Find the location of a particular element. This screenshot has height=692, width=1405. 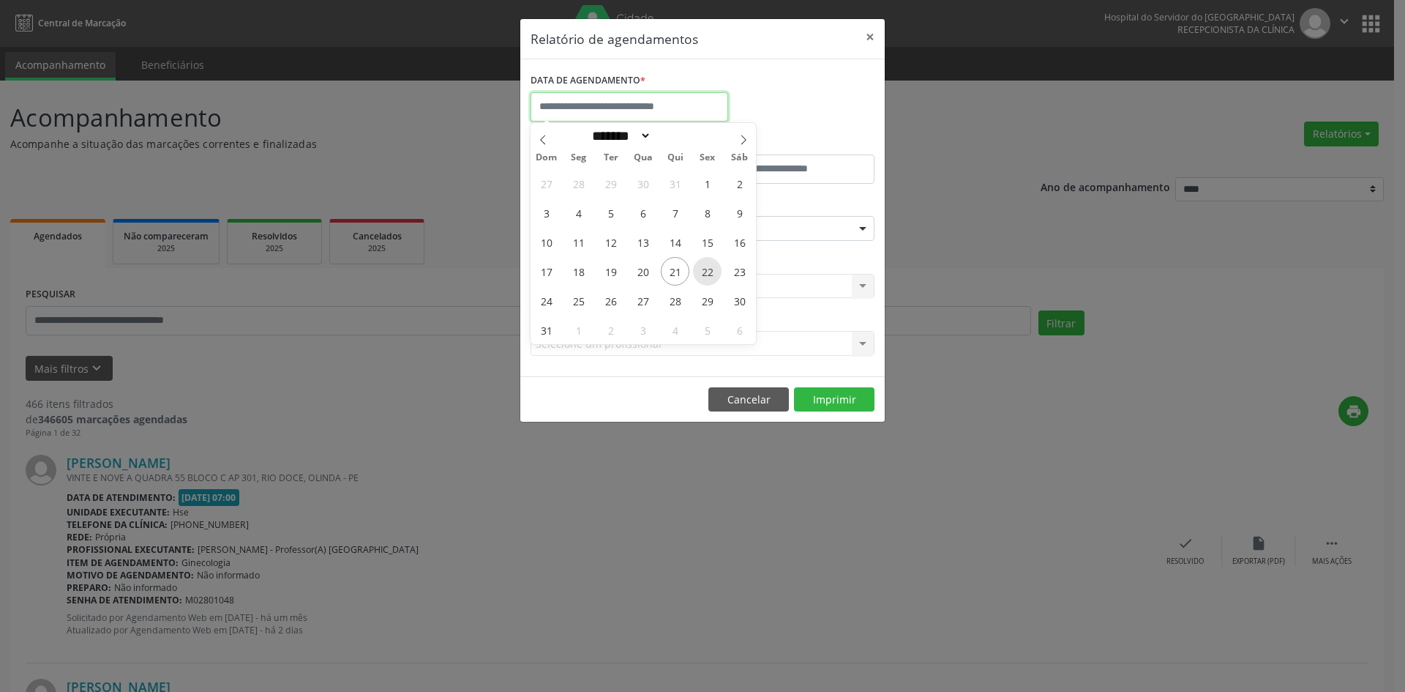

span: Agosto 3, 2025 is located at coordinates (546, 212).